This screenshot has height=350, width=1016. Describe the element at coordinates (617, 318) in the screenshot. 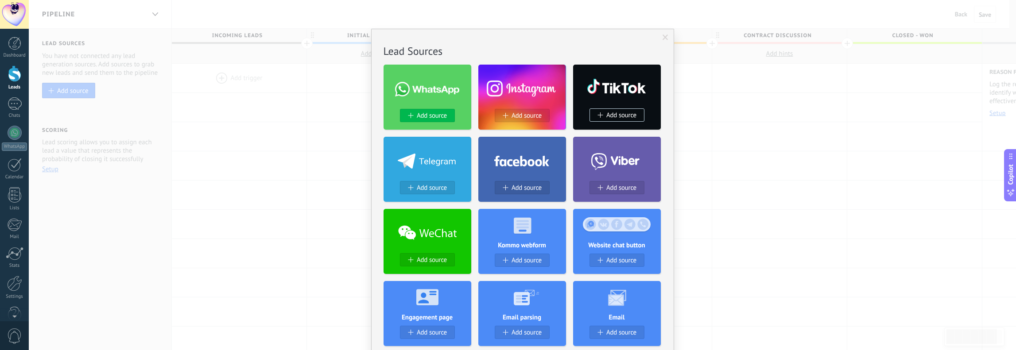

I see `h4: Email` at that location.